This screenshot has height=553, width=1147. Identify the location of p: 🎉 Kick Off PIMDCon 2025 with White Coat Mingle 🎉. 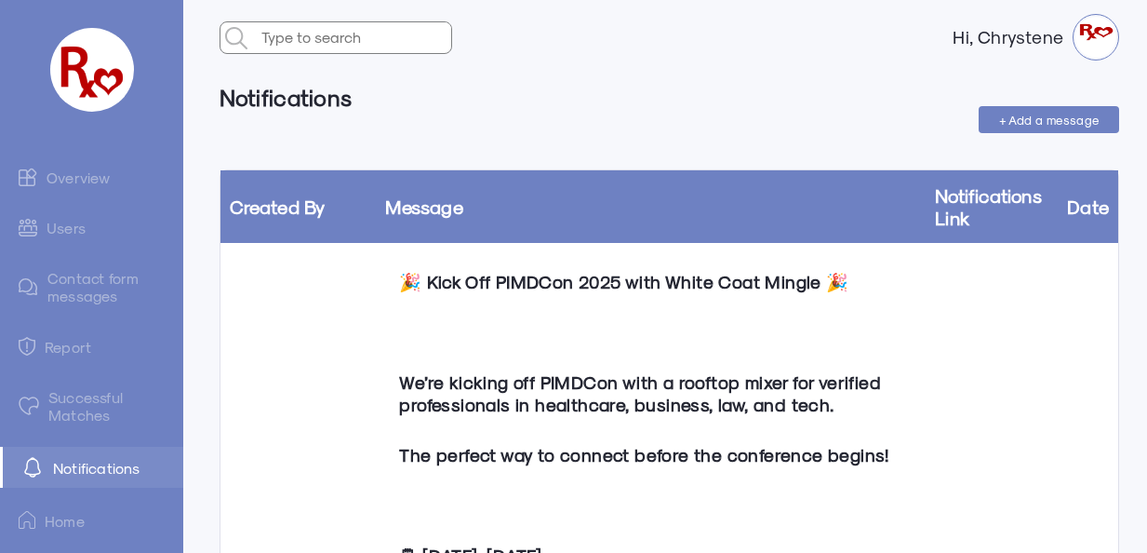
(650, 282).